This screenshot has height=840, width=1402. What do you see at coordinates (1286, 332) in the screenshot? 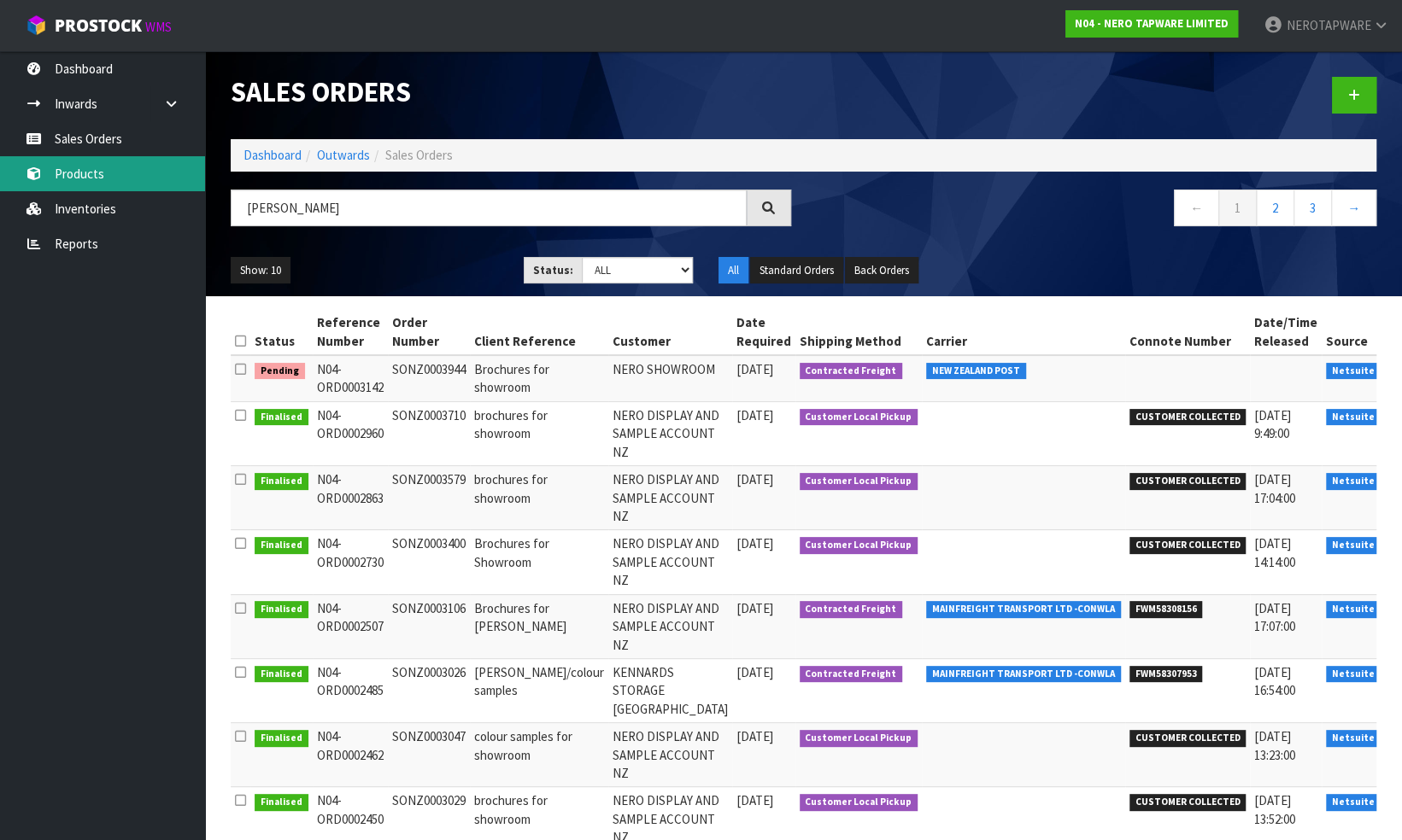
I see `th: Date/Time Released` at bounding box center [1286, 332].